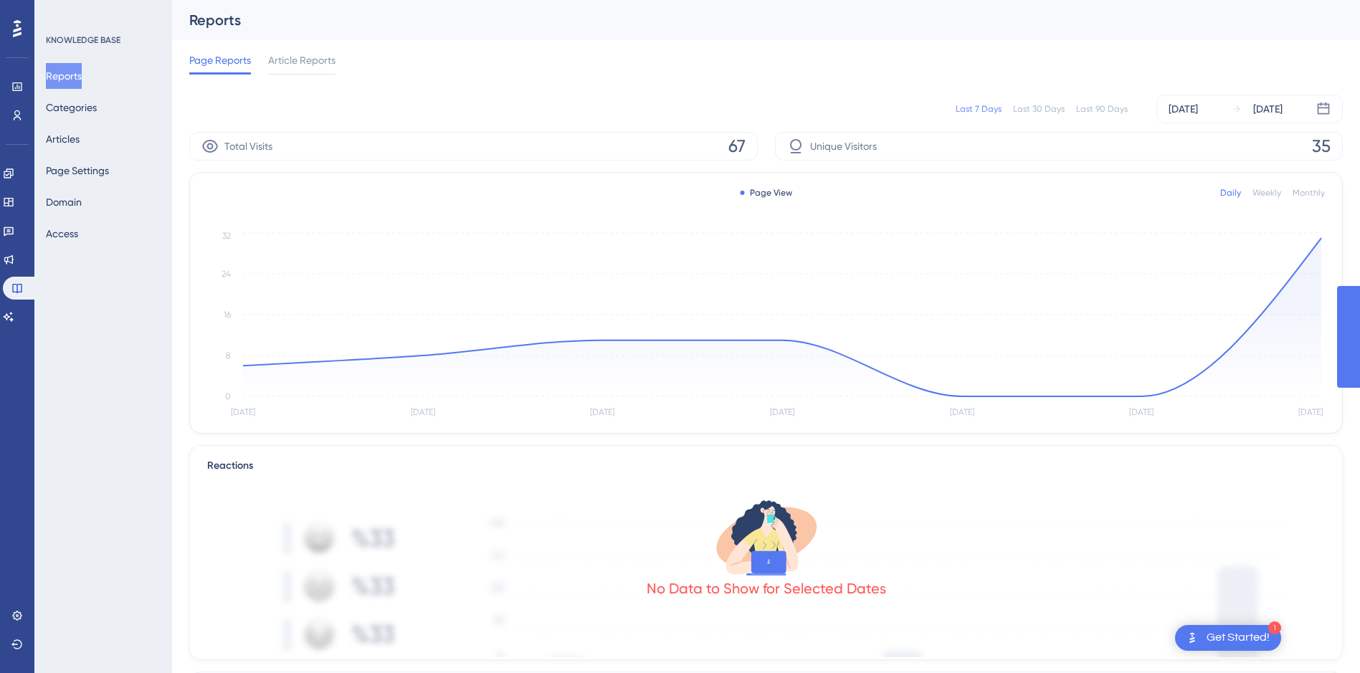  What do you see at coordinates (64, 202) in the screenshot?
I see `button: Domain` at bounding box center [64, 202].